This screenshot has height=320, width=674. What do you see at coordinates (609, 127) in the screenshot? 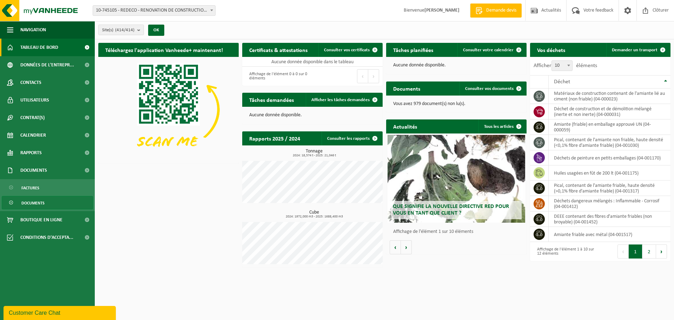
I see `td: amiante (friable) en emballage approuvé UN (04-000059)` at bounding box center [609, 127].